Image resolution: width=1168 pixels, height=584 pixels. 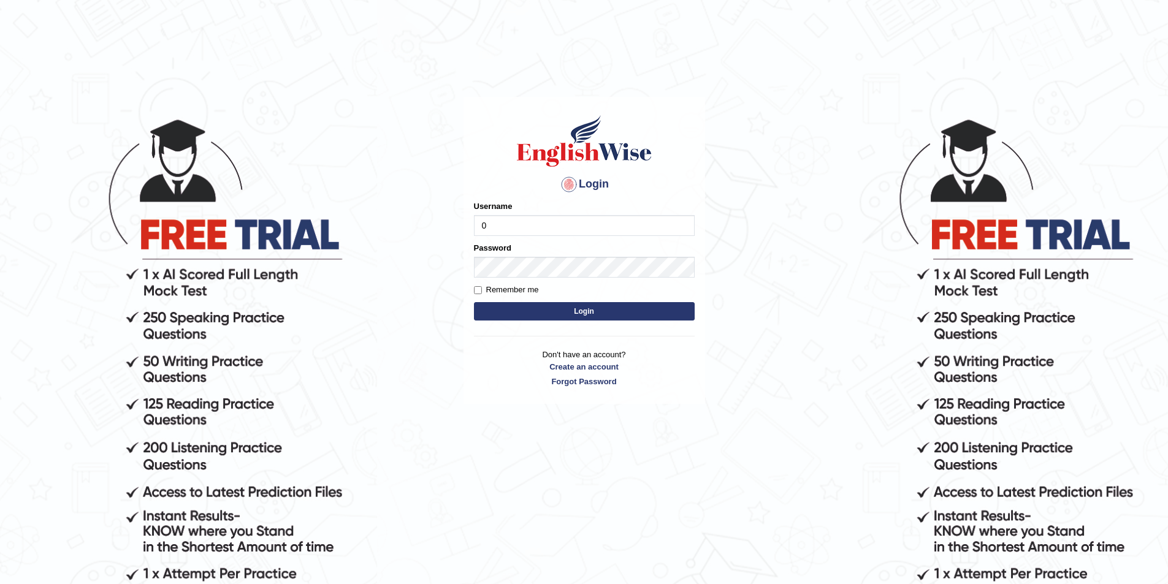 I want to click on img: Logo of English Wise sign in for intelligent practice with AI, so click(x=584, y=141).